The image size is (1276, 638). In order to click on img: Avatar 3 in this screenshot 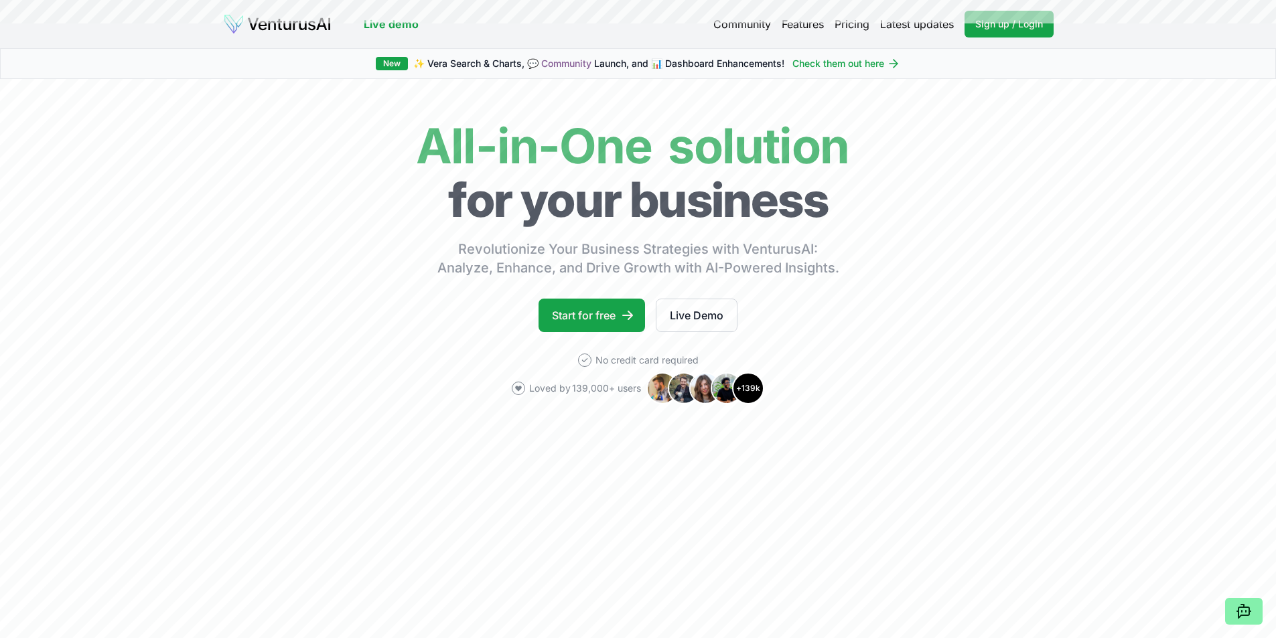, I will do `click(705, 389)`.